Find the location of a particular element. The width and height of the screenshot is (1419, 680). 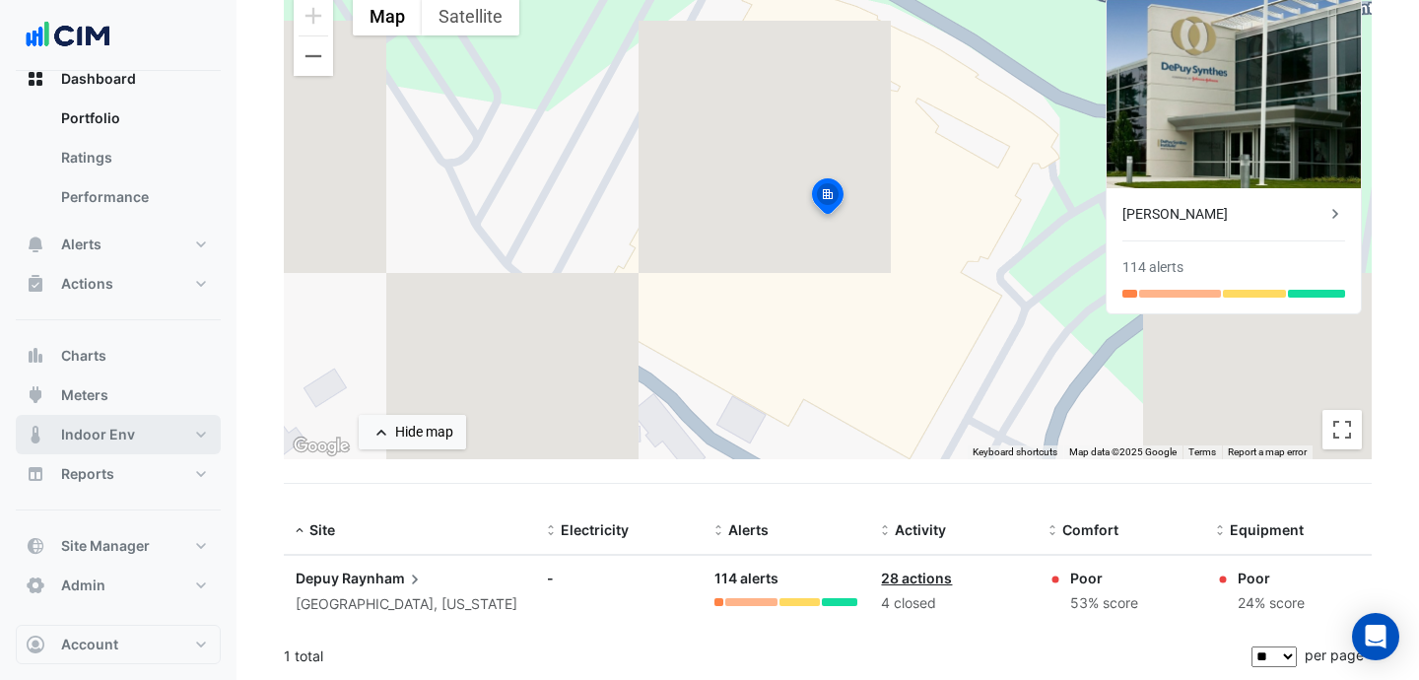

button: Admin is located at coordinates (118, 585).